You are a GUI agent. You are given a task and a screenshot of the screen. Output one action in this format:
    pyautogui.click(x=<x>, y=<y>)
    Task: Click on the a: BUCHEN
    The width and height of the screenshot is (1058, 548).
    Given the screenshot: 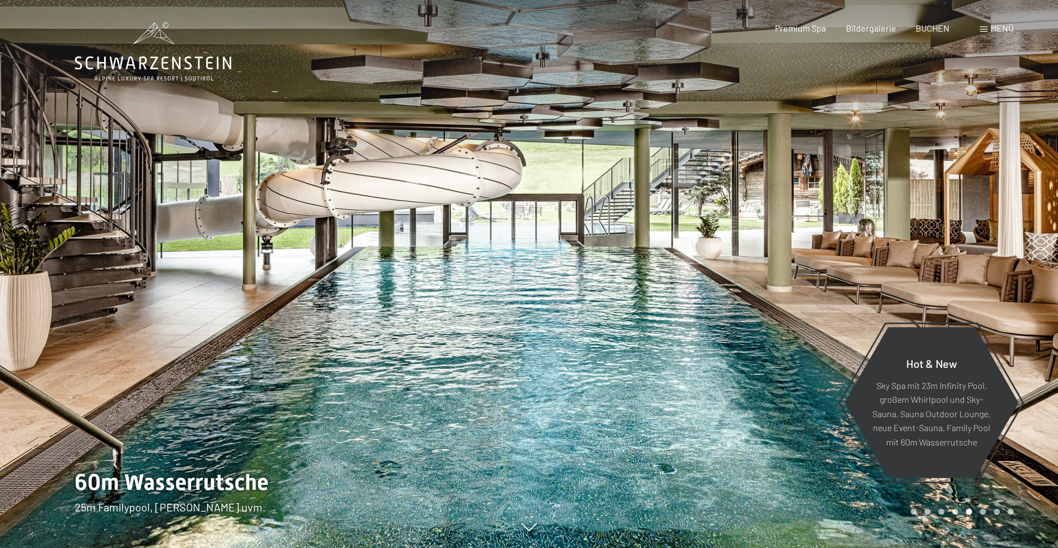 What is the action you would take?
    pyautogui.click(x=932, y=28)
    